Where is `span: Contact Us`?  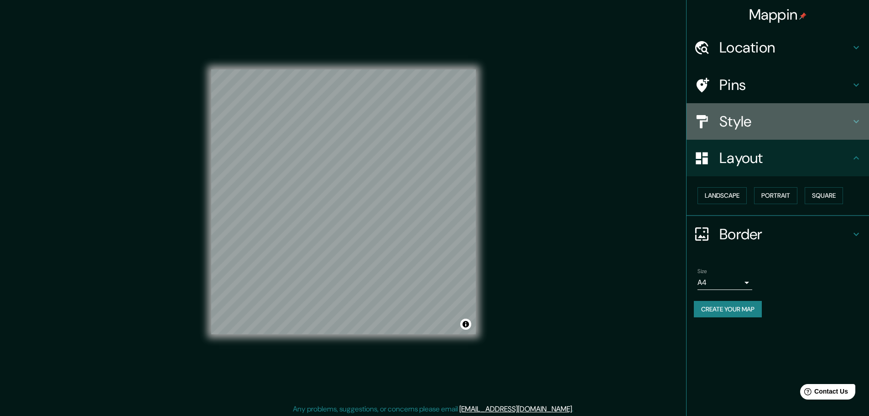
span: Contact Us is located at coordinates (43, 11).